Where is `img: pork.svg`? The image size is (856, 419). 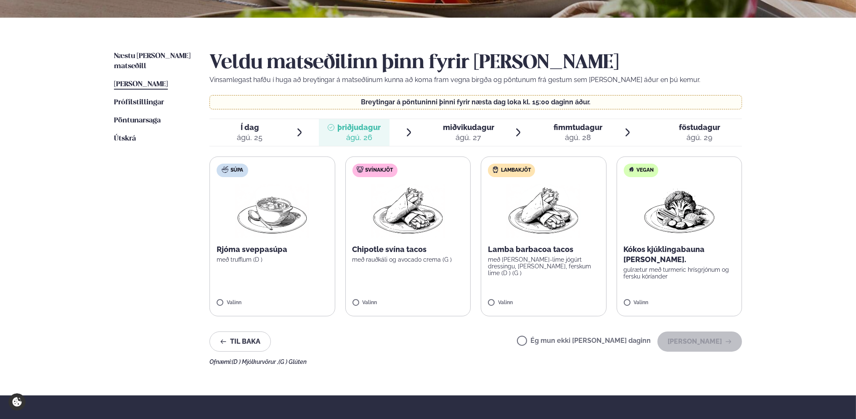 img: pork.svg is located at coordinates (360, 170).